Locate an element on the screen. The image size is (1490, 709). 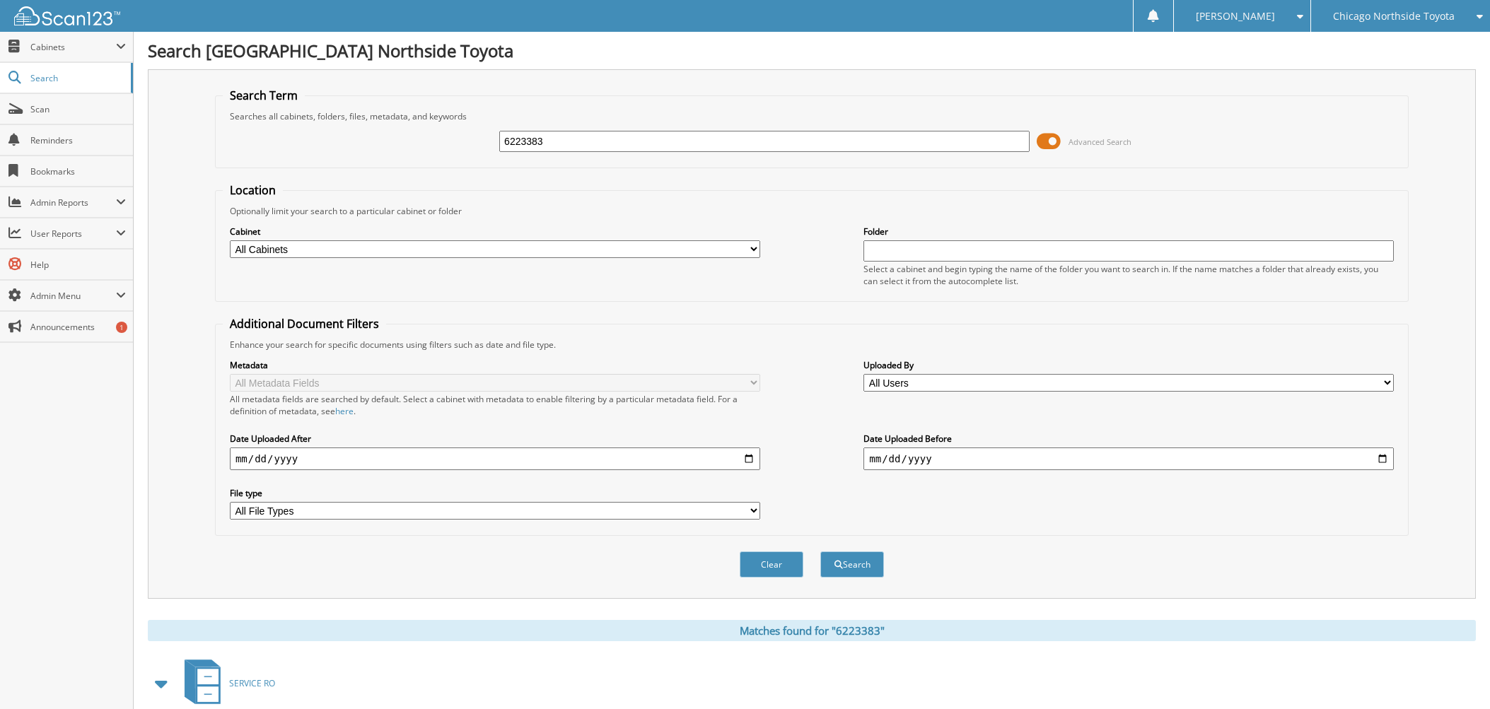
label: Cabinet is located at coordinates (495, 231).